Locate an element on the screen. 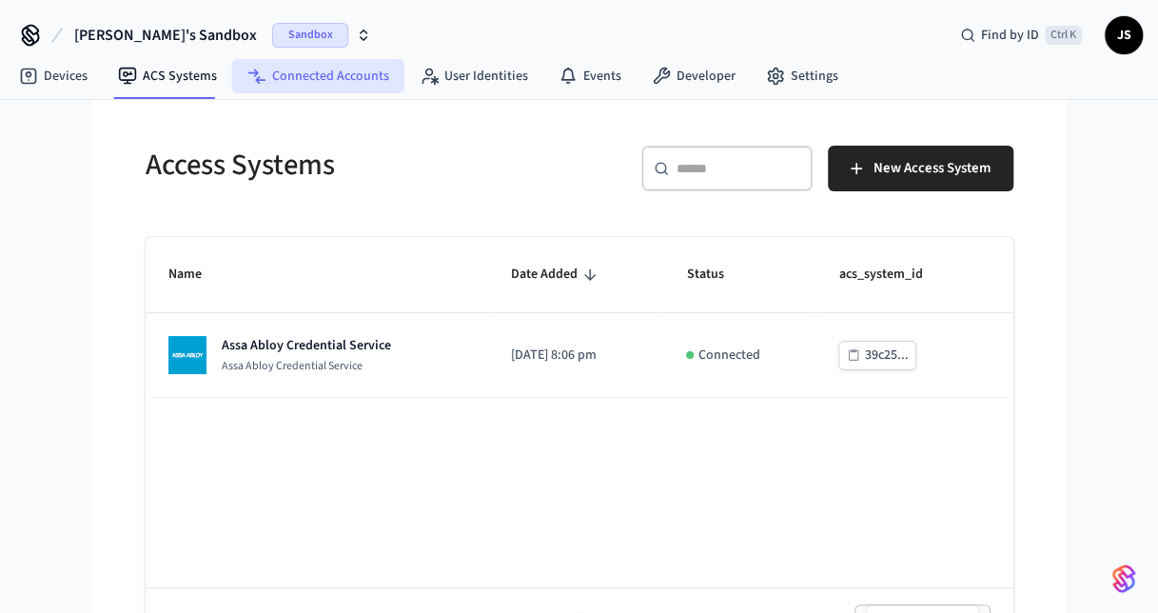 The height and width of the screenshot is (613, 1158). p: Connected is located at coordinates (728, 355).